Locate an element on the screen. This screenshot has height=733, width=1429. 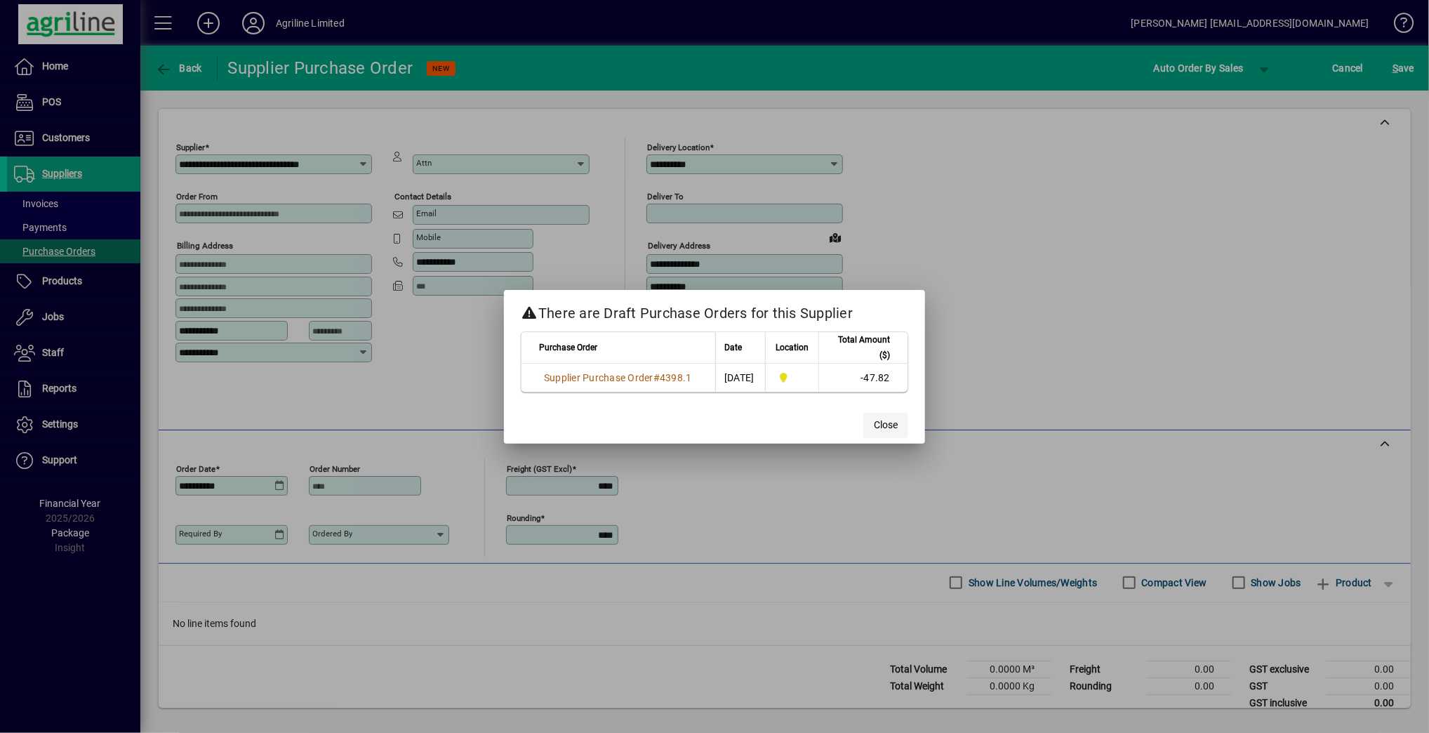
span: Total Amount ($) is located at coordinates (858, 347).